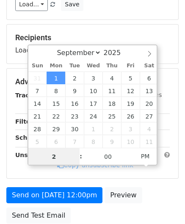 Image resolution: width=185 pixels, height=224 pixels. I want to click on a: Send Test Email, so click(38, 215).